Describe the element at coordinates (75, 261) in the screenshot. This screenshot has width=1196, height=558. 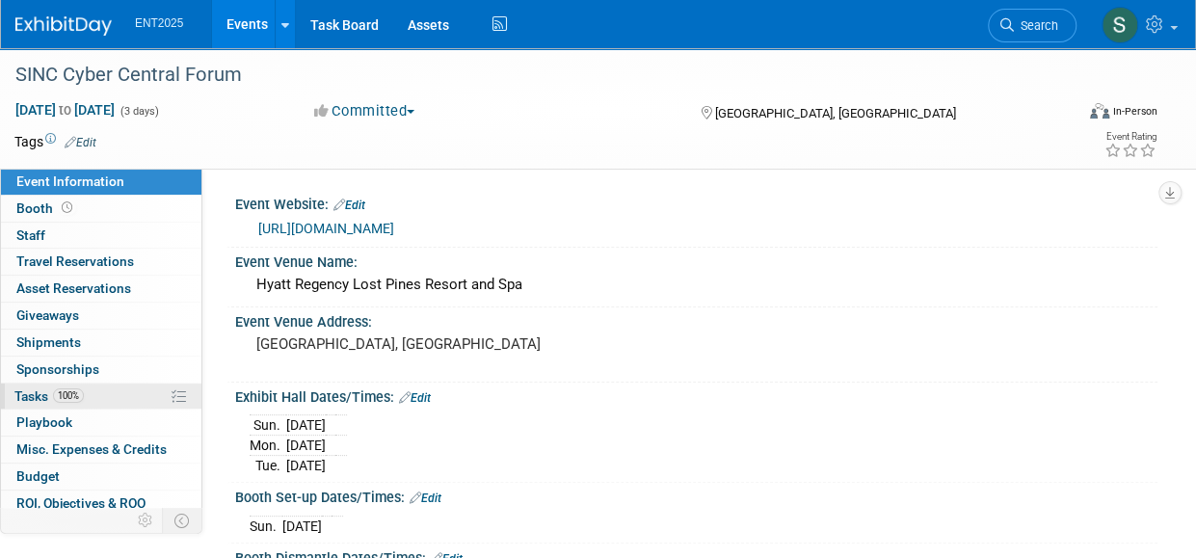
I see `span: Travel Reservations` at that location.